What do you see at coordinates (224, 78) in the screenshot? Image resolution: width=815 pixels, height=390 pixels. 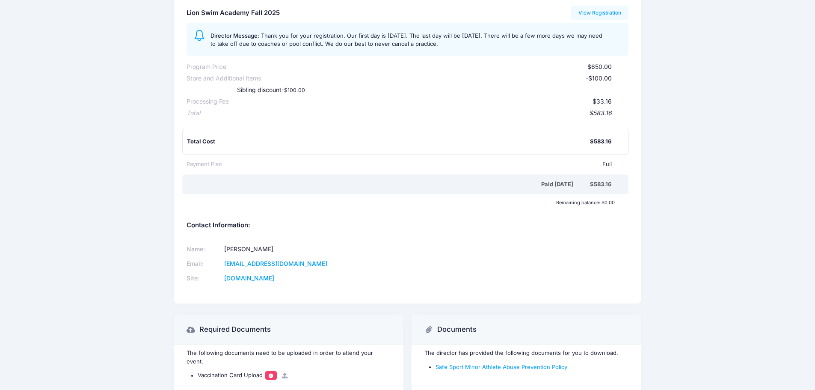 I see `div: Store and Additional Items` at bounding box center [224, 78].